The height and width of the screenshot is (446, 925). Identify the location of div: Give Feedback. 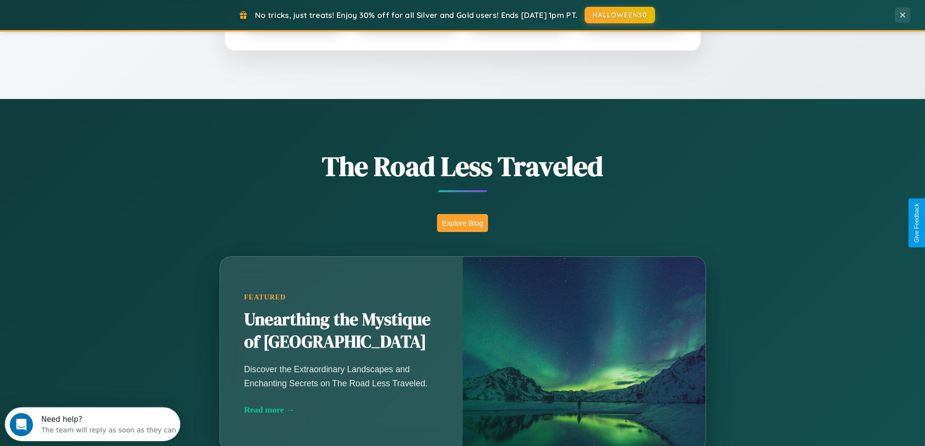
(916, 223).